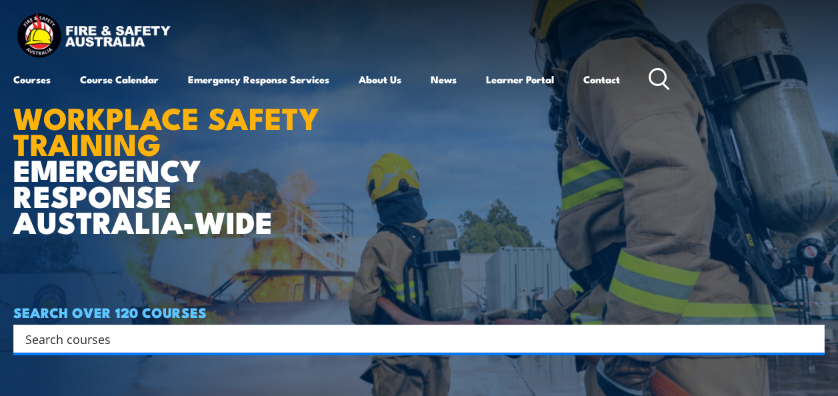  What do you see at coordinates (413, 339) in the screenshot?
I see `form: Search form` at bounding box center [413, 339].